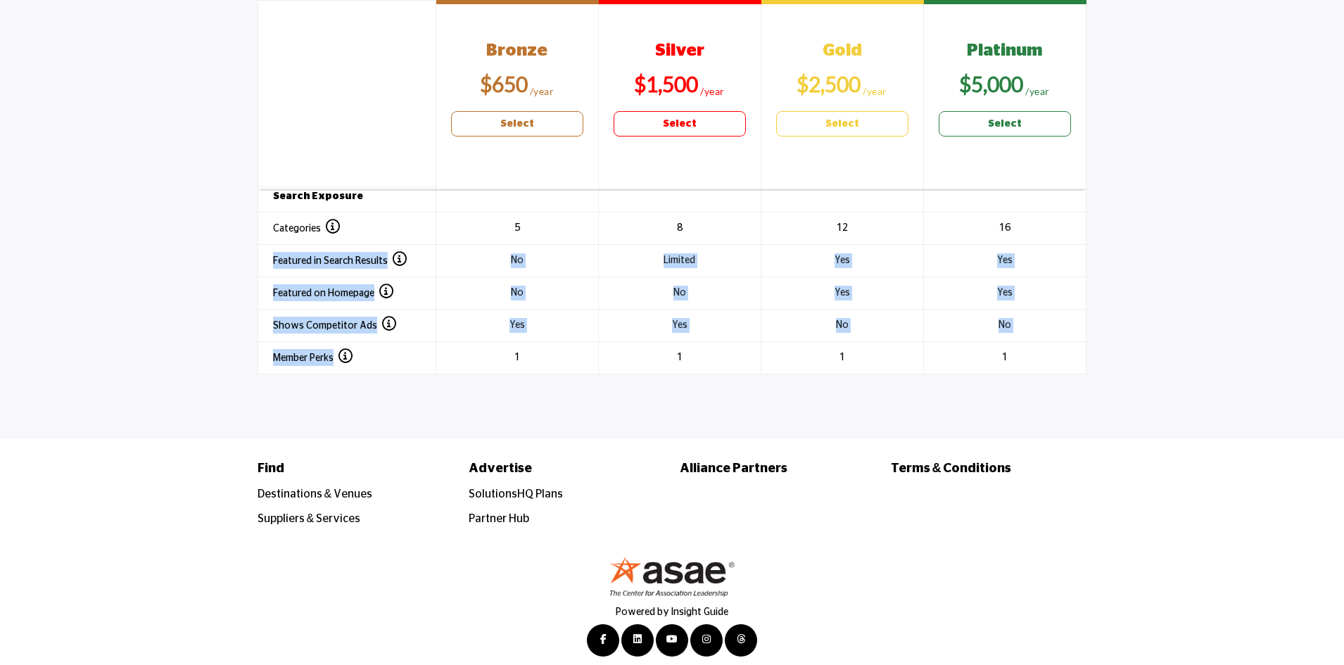 The height and width of the screenshot is (665, 1344). I want to click on b: Gold, so click(842, 51).